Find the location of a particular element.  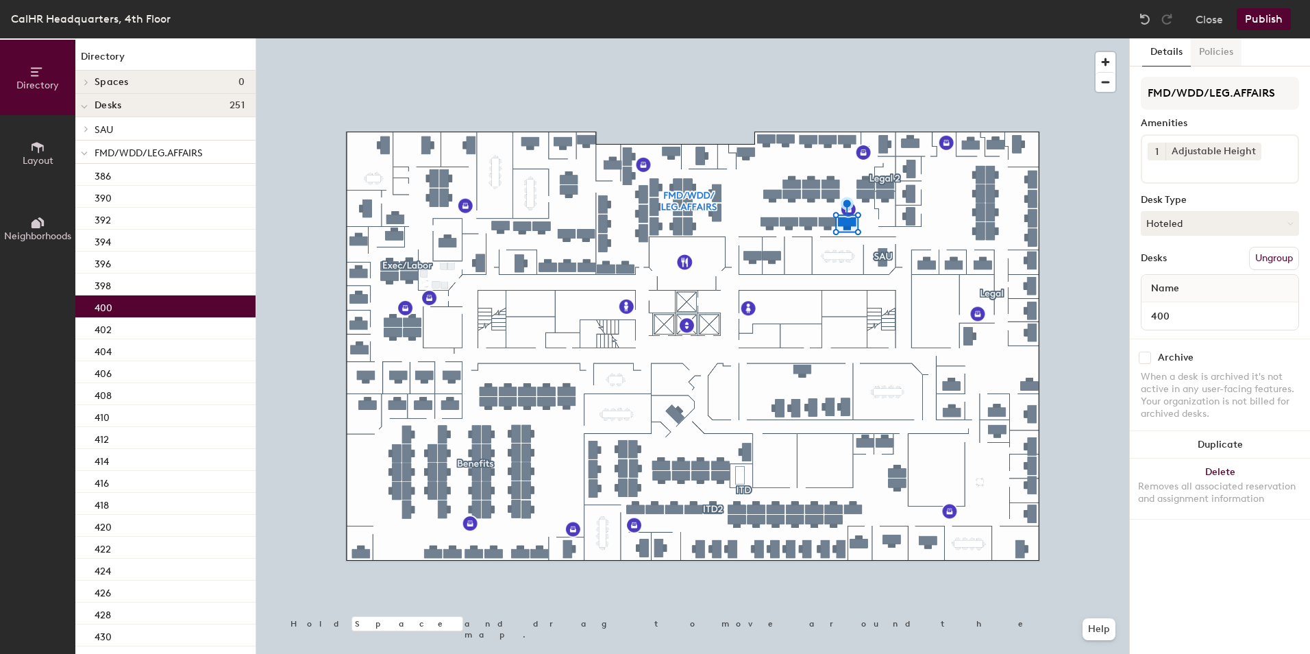

p: 406 is located at coordinates (103, 371).